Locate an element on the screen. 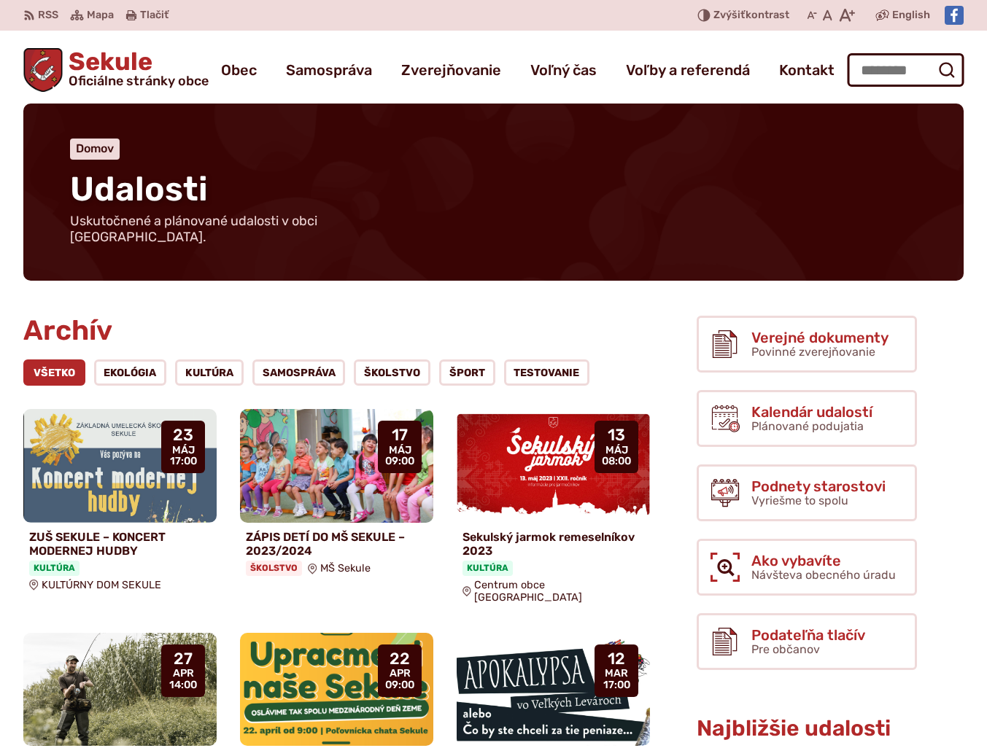  span: RSS is located at coordinates (48, 15).